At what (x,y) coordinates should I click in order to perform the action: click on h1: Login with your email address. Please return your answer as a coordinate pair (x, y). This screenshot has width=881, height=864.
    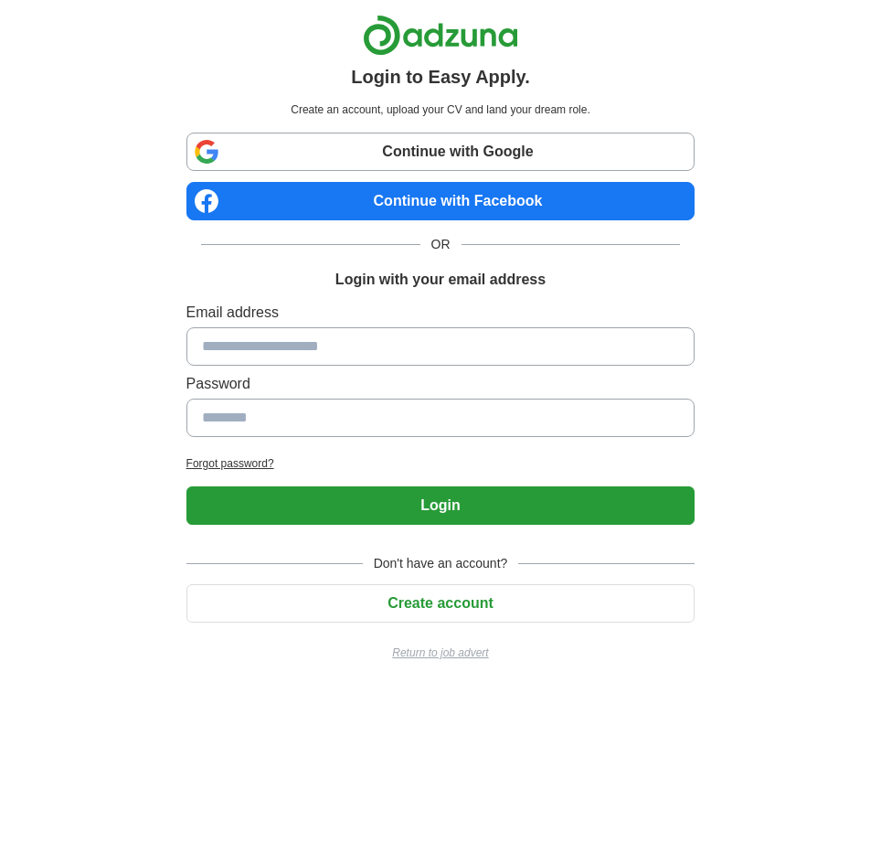
    Looking at the image, I should click on (441, 280).